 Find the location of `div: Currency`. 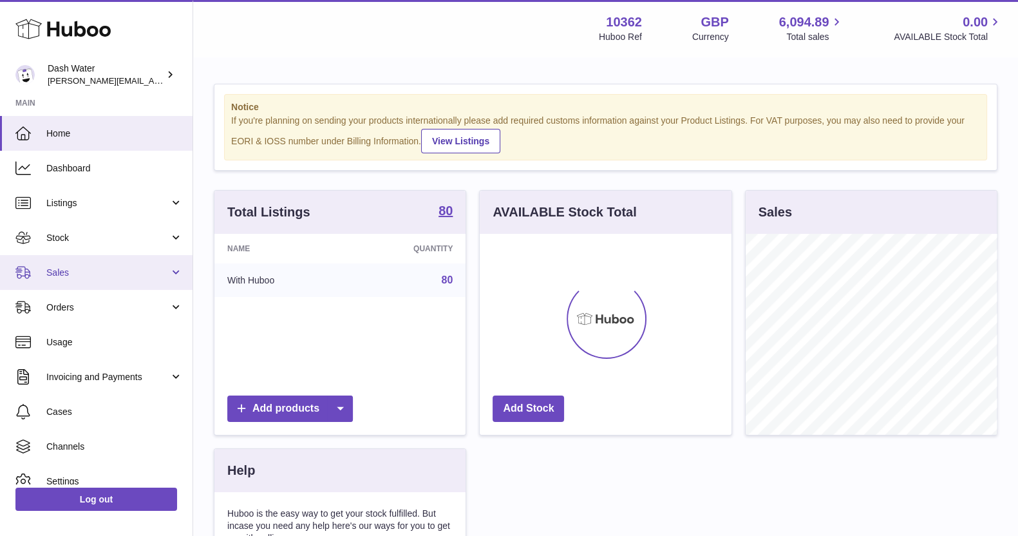

div: Currency is located at coordinates (710, 37).